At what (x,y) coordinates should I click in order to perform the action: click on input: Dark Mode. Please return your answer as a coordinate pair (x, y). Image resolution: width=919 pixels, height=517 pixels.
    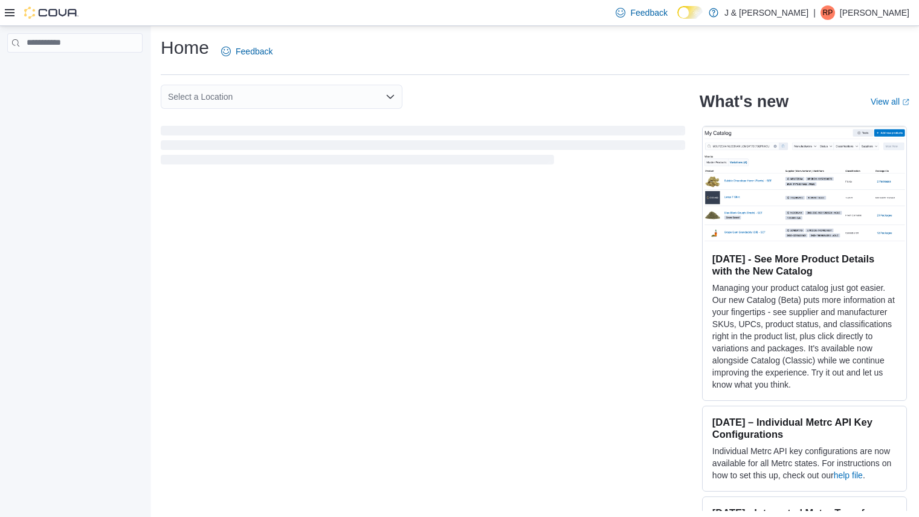
    Looking at the image, I should click on (690, 12).